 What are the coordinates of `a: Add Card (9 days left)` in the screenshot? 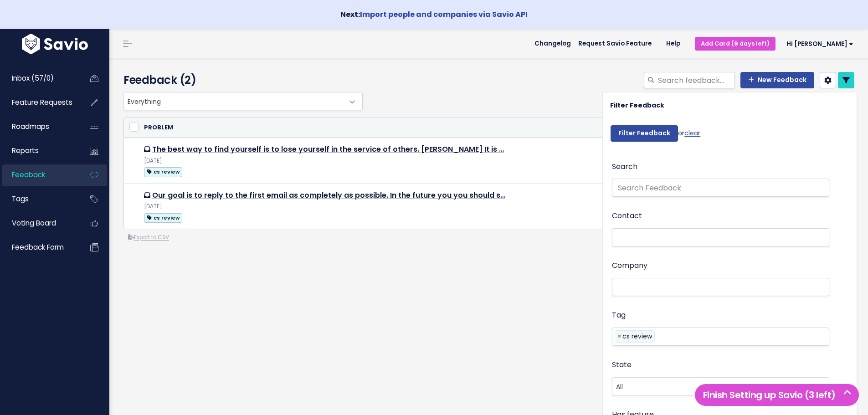 It's located at (735, 43).